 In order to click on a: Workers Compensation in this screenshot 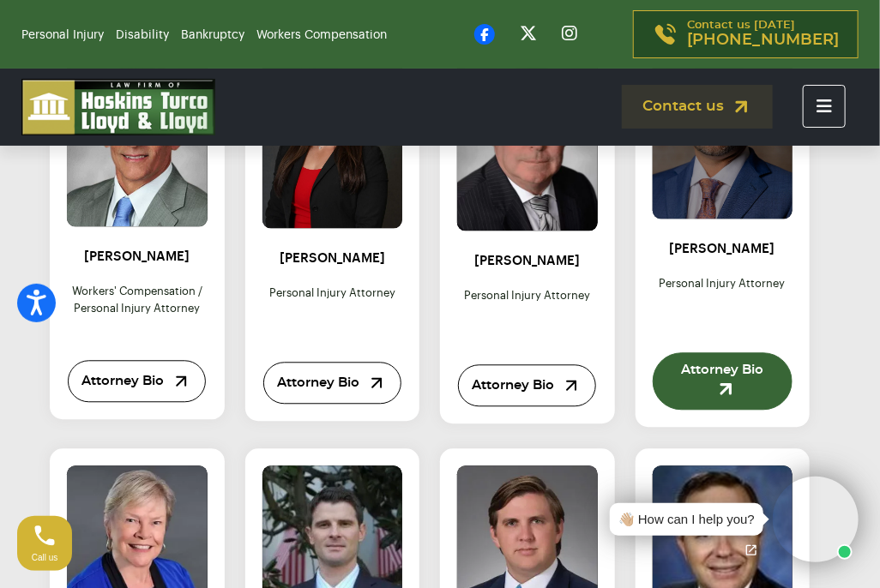, I will do `click(322, 35)`.